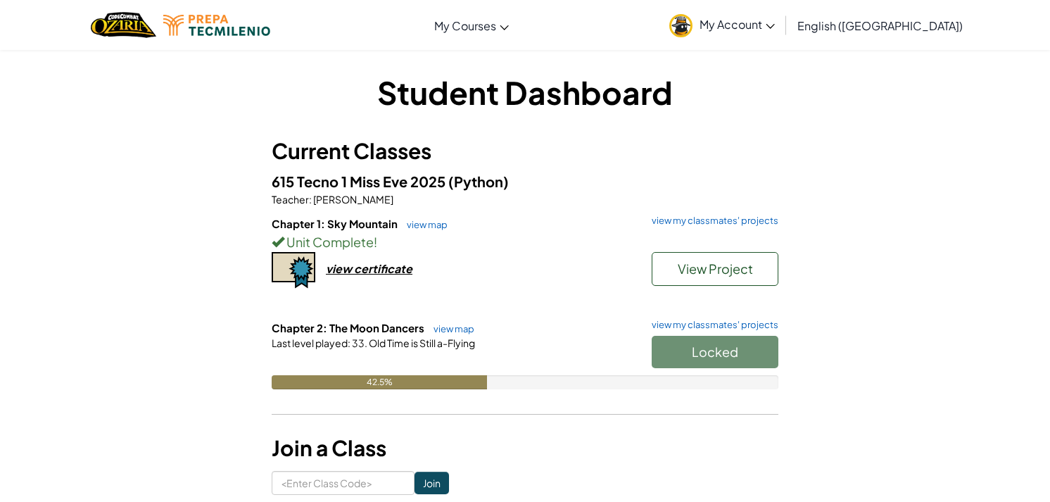 The width and height of the screenshot is (1050, 502). What do you see at coordinates (465, 25) in the screenshot?
I see `span: My Courses` at bounding box center [465, 25].